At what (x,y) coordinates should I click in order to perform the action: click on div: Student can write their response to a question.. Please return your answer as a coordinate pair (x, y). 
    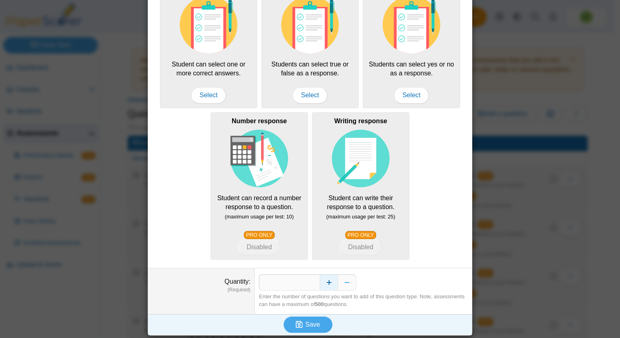
    Looking at the image, I should click on (361, 186).